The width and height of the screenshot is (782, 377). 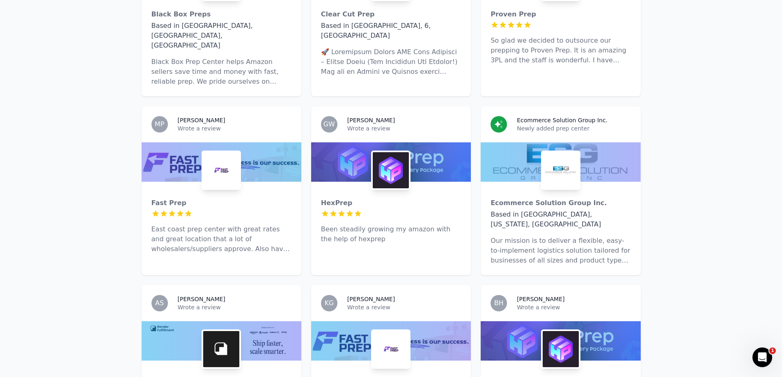 I want to click on div: Black Box Preps, so click(x=221, y=14).